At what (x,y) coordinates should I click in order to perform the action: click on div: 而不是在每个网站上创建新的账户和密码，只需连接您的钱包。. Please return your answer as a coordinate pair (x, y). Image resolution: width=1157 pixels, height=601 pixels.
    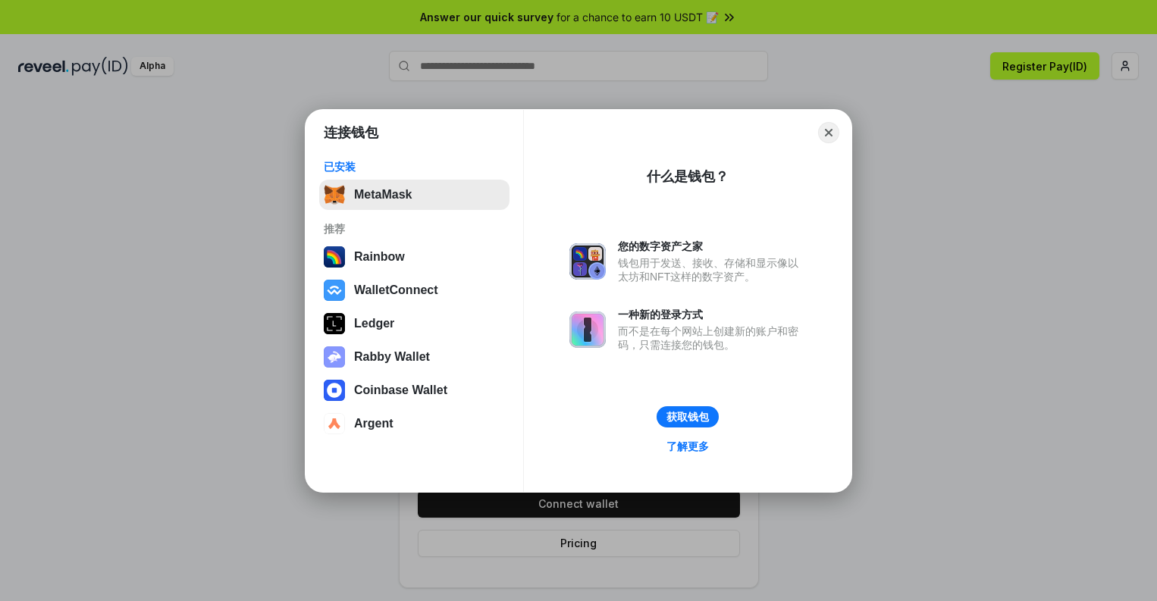
    Looking at the image, I should click on (712, 338).